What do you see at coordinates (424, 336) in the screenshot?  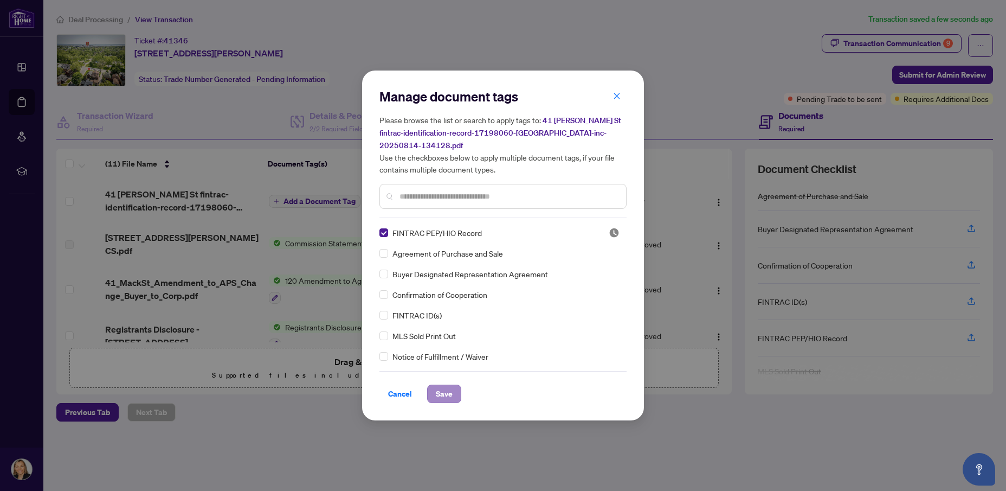 I see `span: MLS Sold Print Out` at bounding box center [424, 336].